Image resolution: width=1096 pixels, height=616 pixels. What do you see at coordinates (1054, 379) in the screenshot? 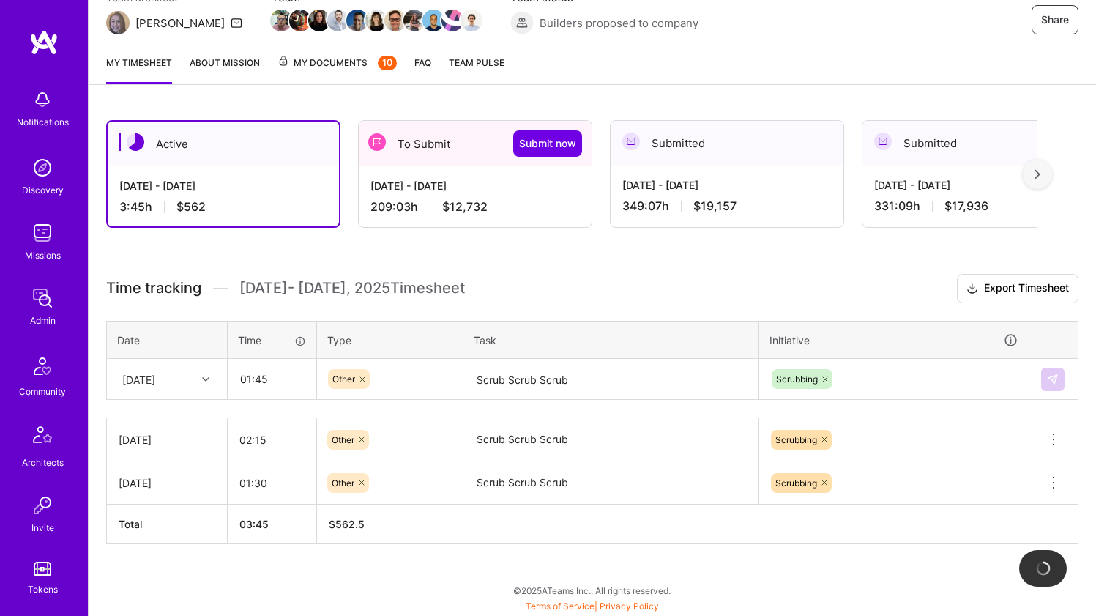
I see `div: null` at bounding box center [1054, 379].